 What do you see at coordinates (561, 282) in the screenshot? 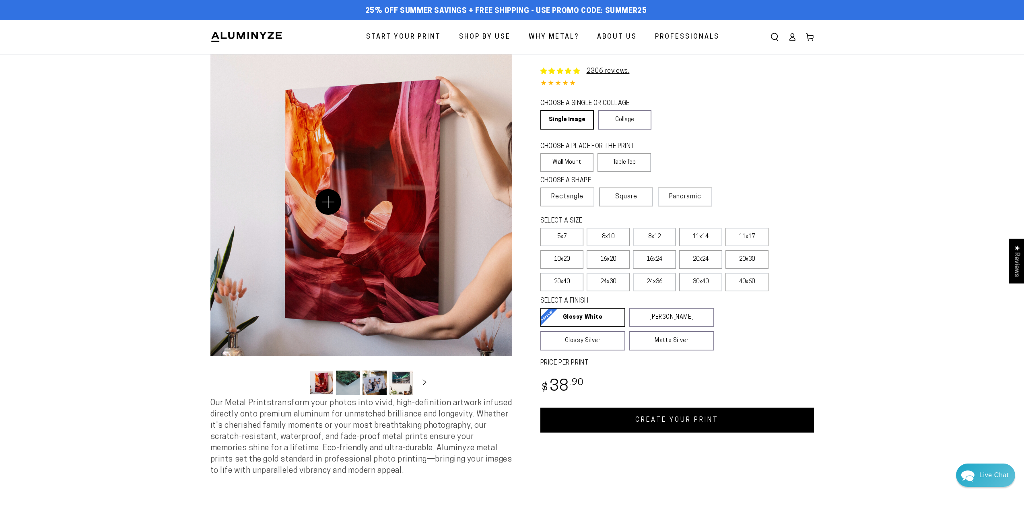
I see `label: 20x40` at bounding box center [561, 282].